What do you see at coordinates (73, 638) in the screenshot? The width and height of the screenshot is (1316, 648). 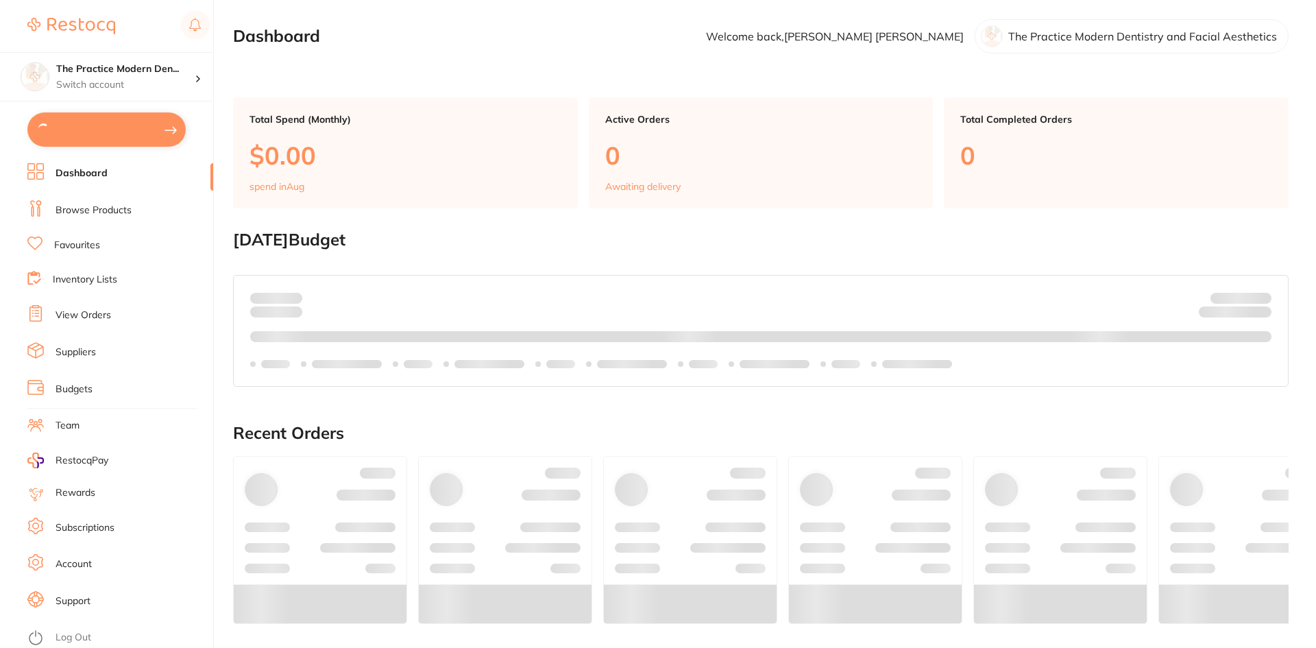 I see `a: Log Out` at bounding box center [73, 638].